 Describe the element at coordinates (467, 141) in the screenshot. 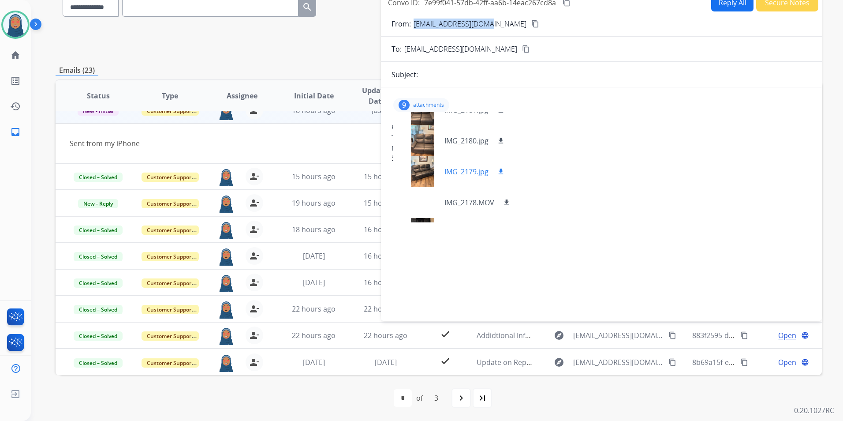

I see `p: IMG_2180.jpg` at that location.